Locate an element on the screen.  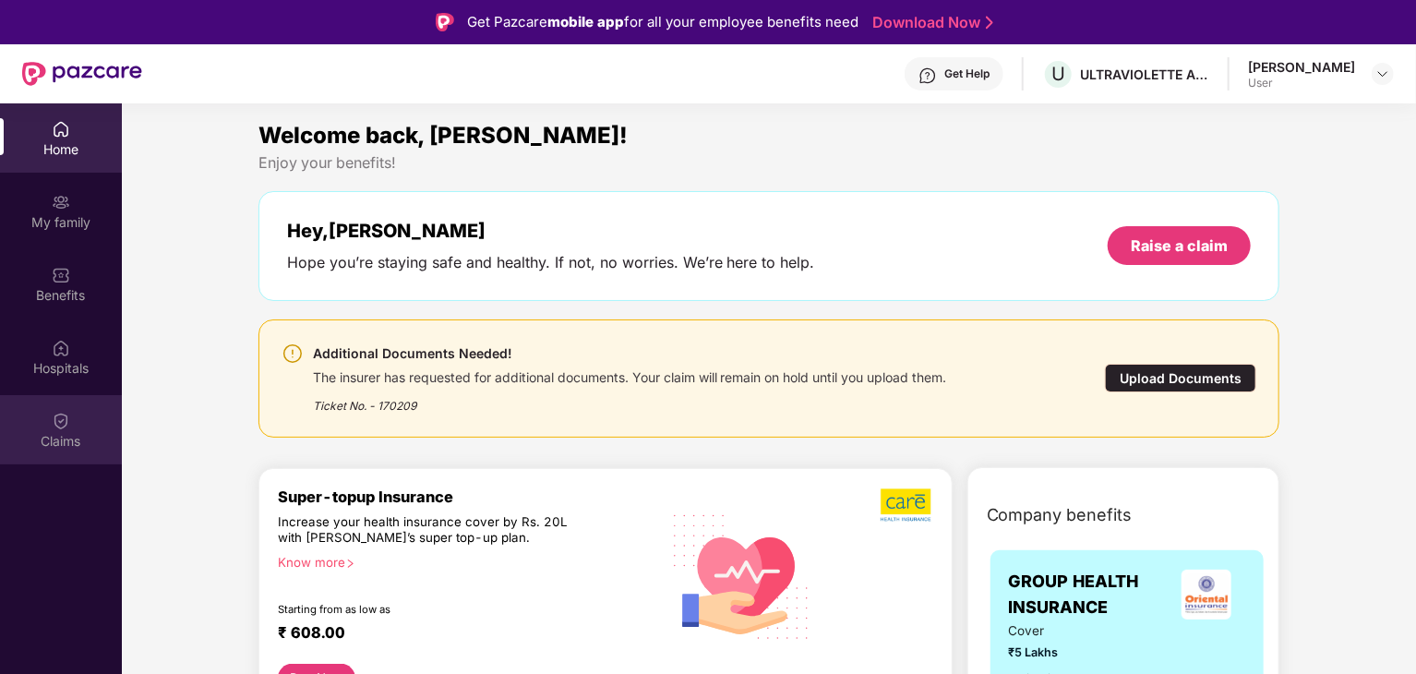
div: Get Help is located at coordinates (967, 74).